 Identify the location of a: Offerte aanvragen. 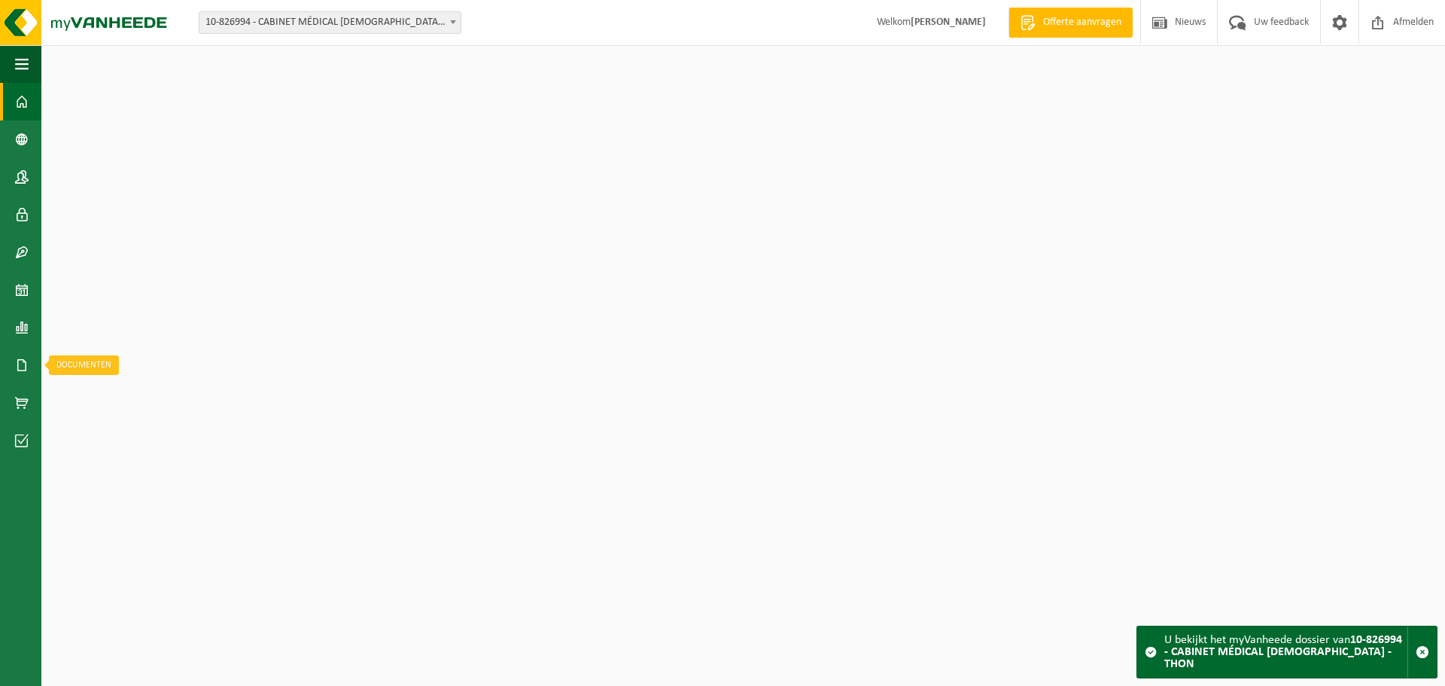
(1070, 23).